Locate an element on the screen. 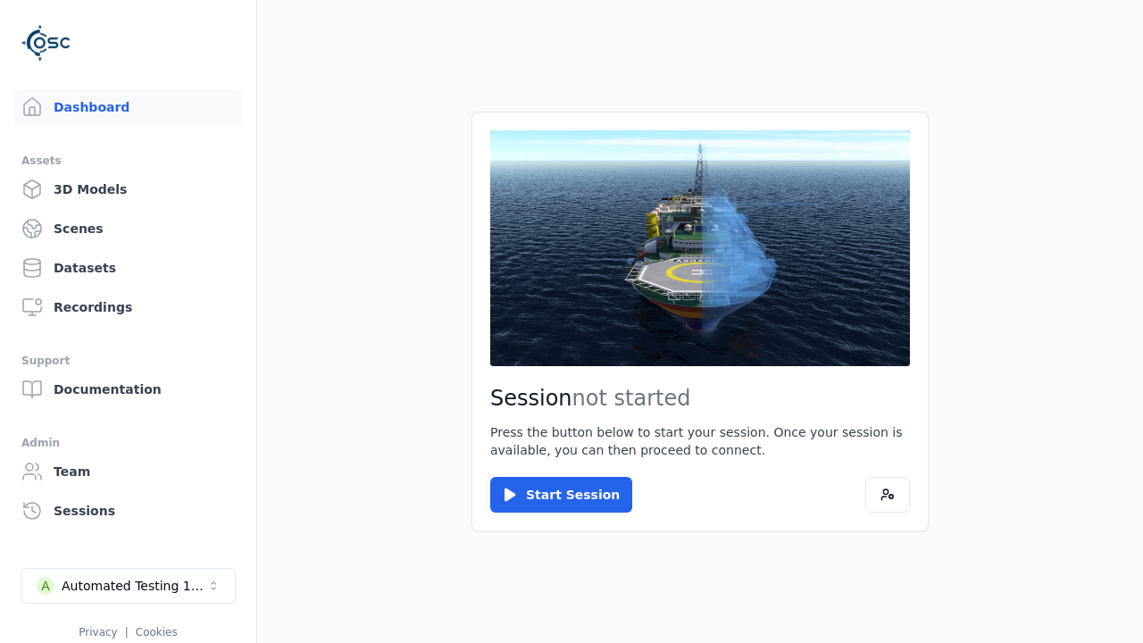 The width and height of the screenshot is (1143, 643). p: Press the button below to start your session. Once your session is available, you can then procee... is located at coordinates (700, 441).